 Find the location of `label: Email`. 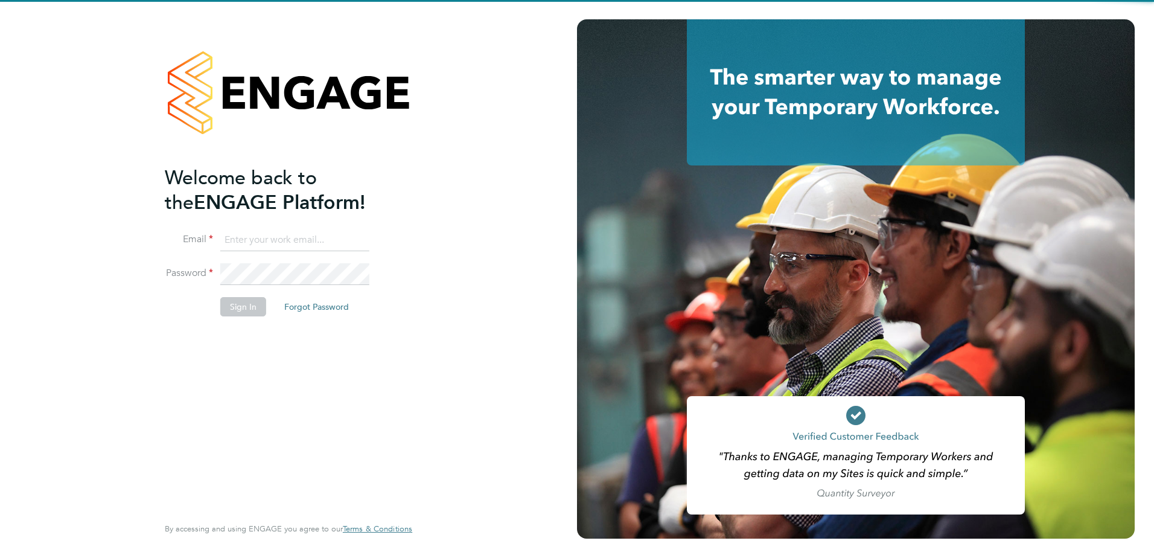

label: Email is located at coordinates (189, 239).